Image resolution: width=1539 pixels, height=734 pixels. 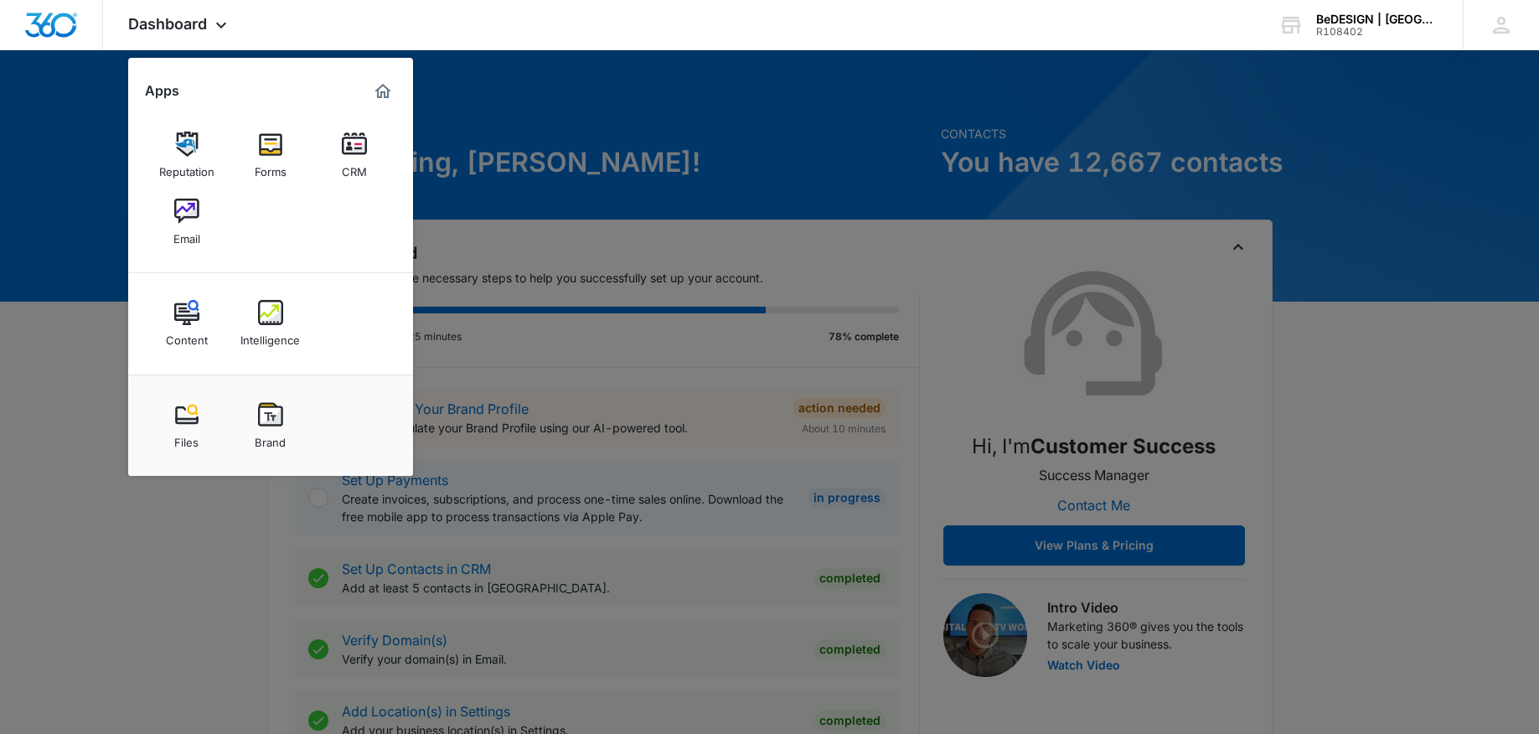 What do you see at coordinates (270, 438) in the screenshot?
I see `div: Brand` at bounding box center [270, 438].